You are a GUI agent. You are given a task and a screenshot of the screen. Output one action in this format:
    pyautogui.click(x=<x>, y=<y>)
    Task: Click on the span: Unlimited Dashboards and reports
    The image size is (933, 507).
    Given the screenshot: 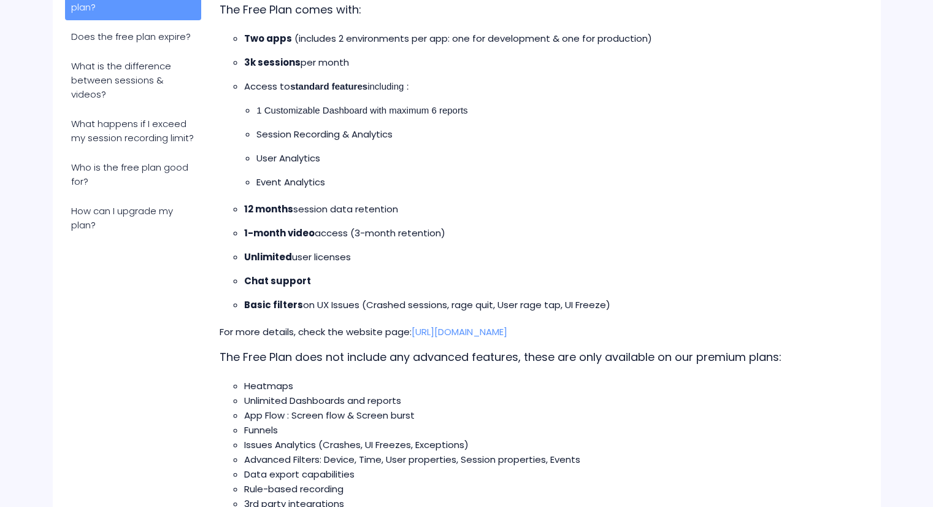 What is the action you would take?
    pyautogui.click(x=323, y=400)
    